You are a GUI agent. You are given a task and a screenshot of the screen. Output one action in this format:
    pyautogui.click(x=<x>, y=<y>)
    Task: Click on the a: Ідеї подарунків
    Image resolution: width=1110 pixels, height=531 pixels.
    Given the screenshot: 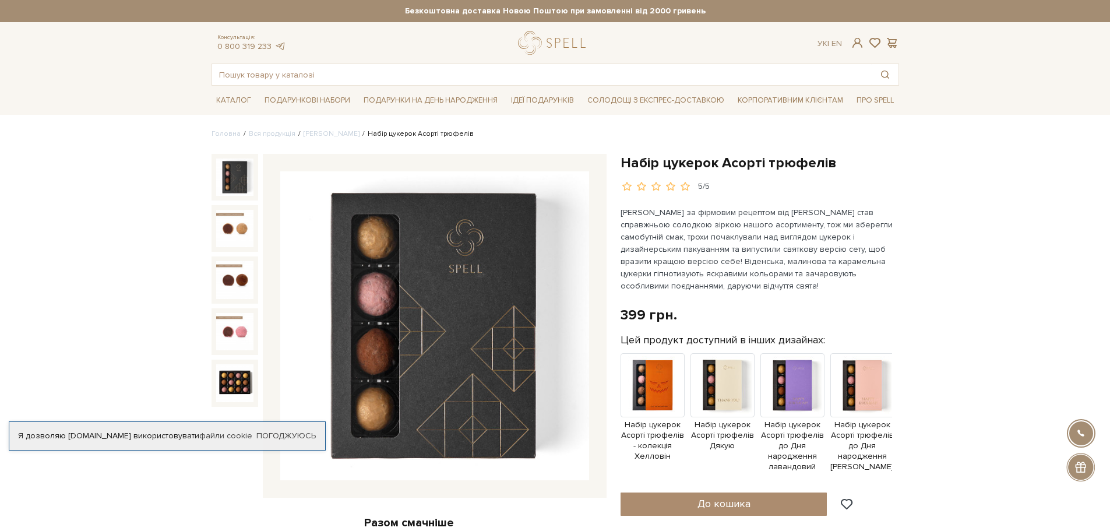 What is the action you would take?
    pyautogui.click(x=542, y=100)
    